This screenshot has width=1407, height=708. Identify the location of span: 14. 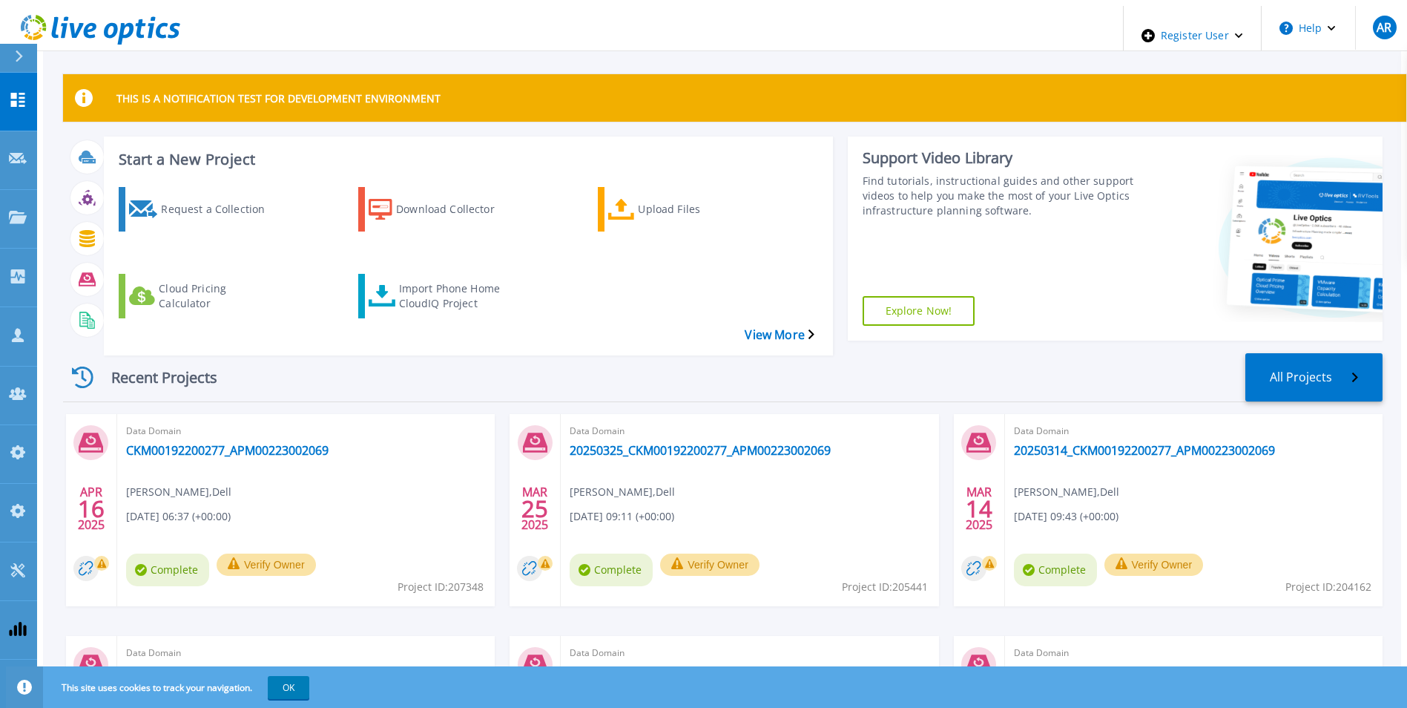
(979, 508).